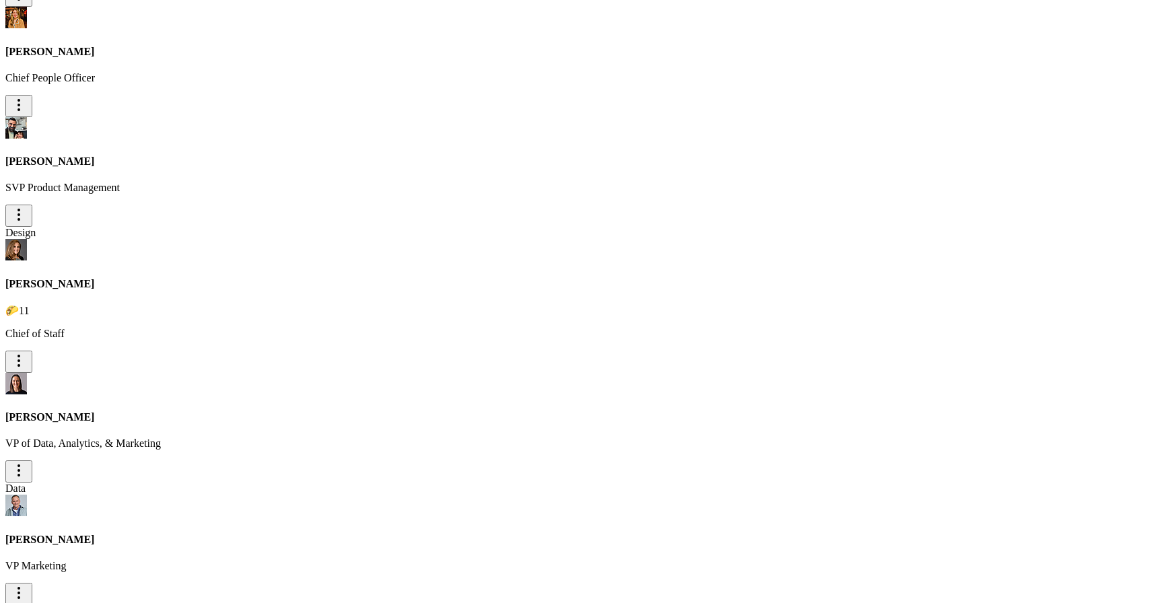  Describe the element at coordinates (576, 334) in the screenshot. I see `p: Chief of Staff` at that location.